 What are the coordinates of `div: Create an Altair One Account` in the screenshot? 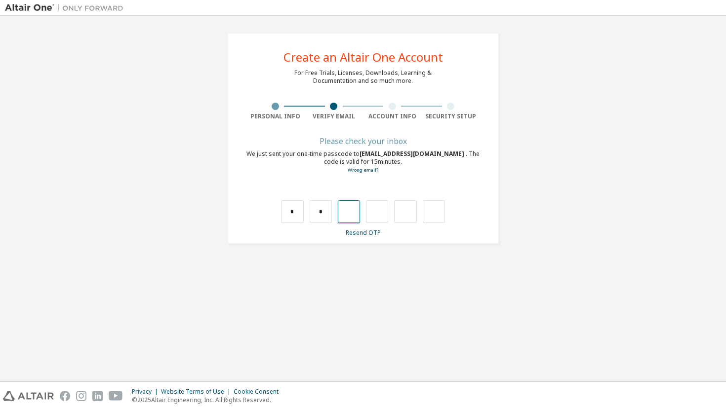 It's located at (363, 57).